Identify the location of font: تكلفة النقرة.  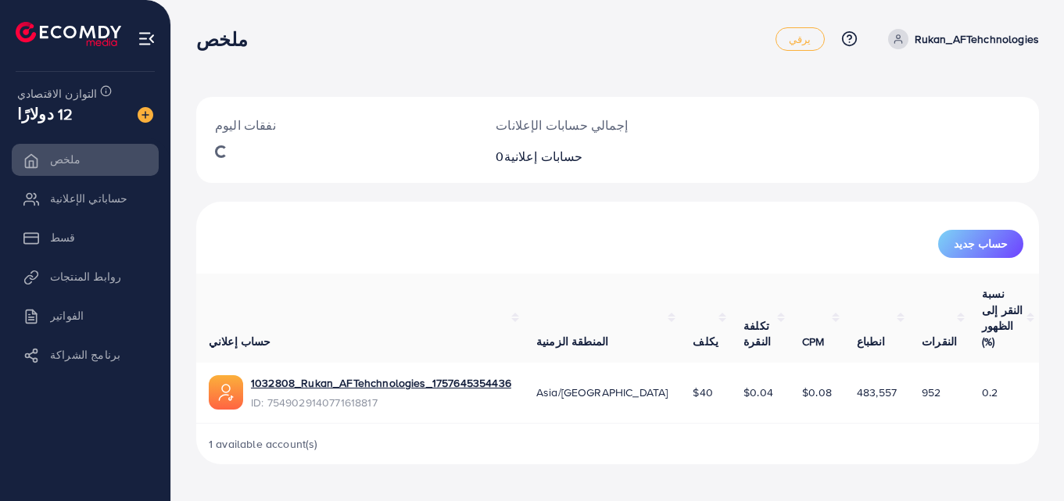
(757, 334).